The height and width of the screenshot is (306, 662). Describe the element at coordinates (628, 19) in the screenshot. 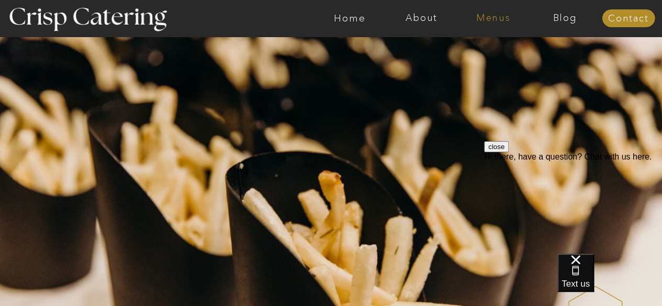

I see `nav: Contact` at that location.